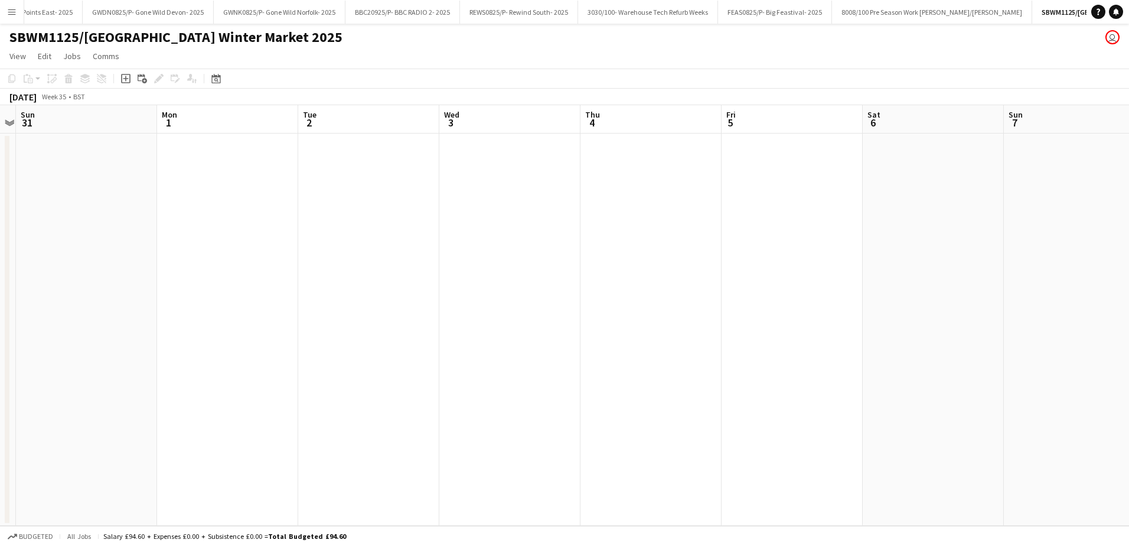 The image size is (1129, 546). I want to click on span: 3, so click(450, 122).